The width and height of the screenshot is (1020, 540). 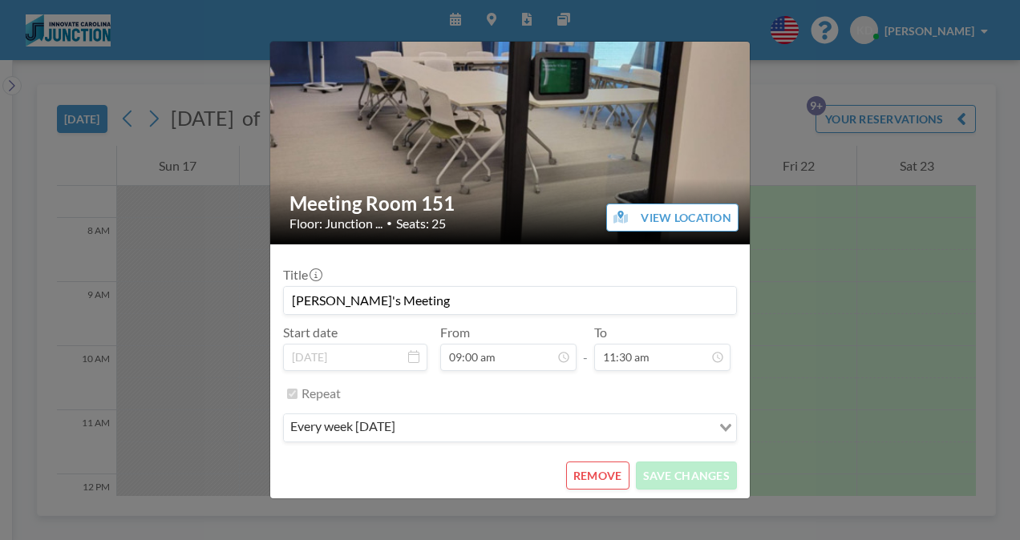 I want to click on span: Floor: Junction ..., so click(x=336, y=224).